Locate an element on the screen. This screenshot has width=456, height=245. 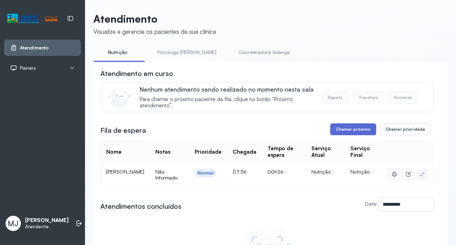
div: Serviço Final is located at coordinates (364, 152).